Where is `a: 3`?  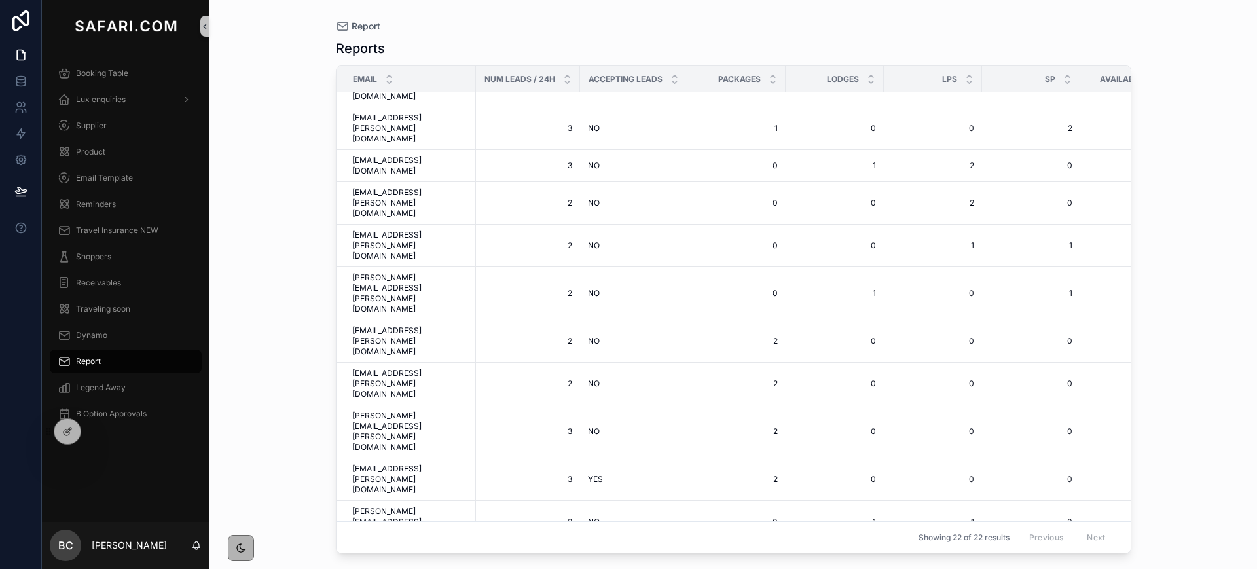
a: 3 is located at coordinates (528, 128).